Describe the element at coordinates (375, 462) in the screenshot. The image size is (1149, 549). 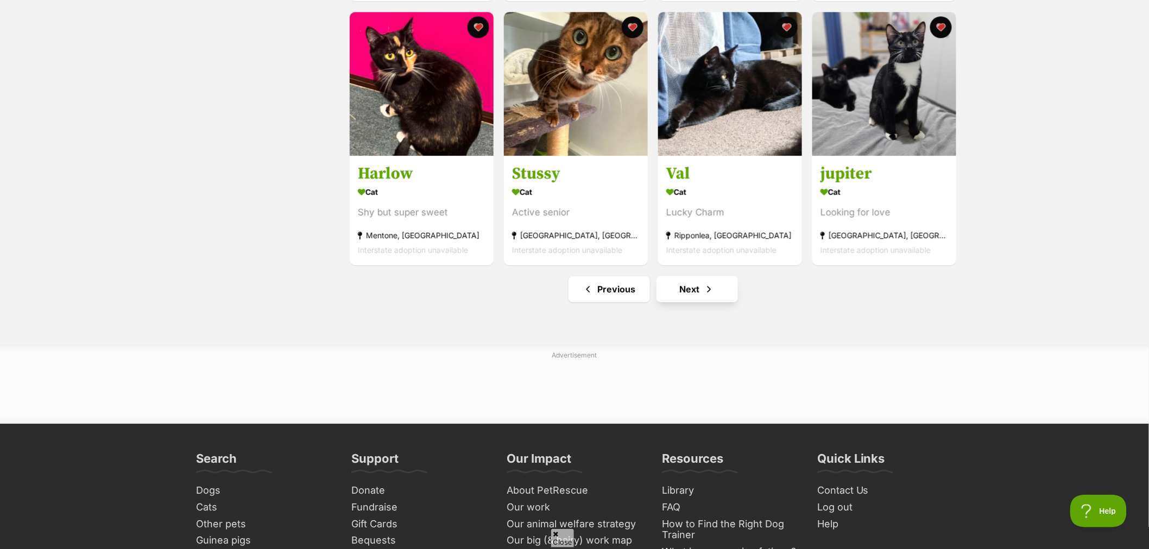
I see `h3: Support` at that location.